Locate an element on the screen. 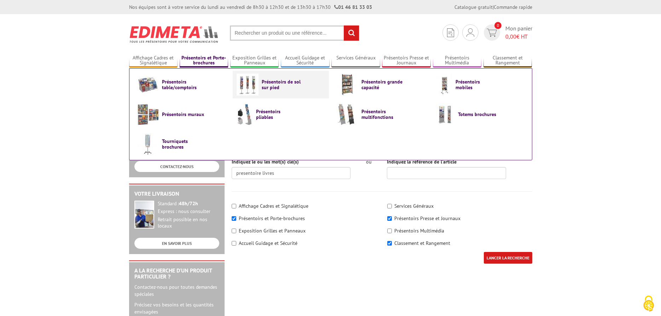  img: Présentoirs de sol sur pied is located at coordinates (248, 85).